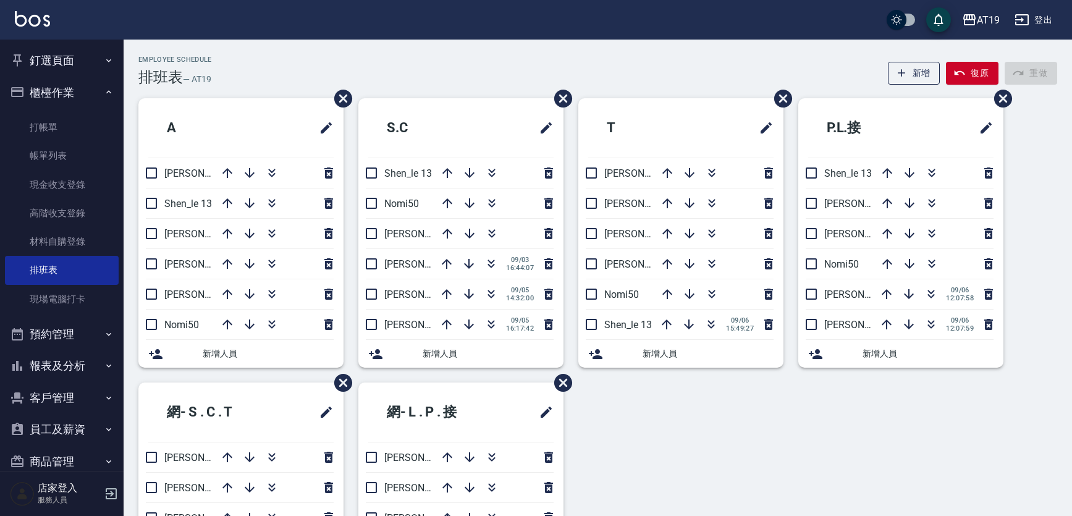 This screenshot has height=516, width=1072. What do you see at coordinates (62, 213) in the screenshot?
I see `a: 高階收支登錄` at bounding box center [62, 213].